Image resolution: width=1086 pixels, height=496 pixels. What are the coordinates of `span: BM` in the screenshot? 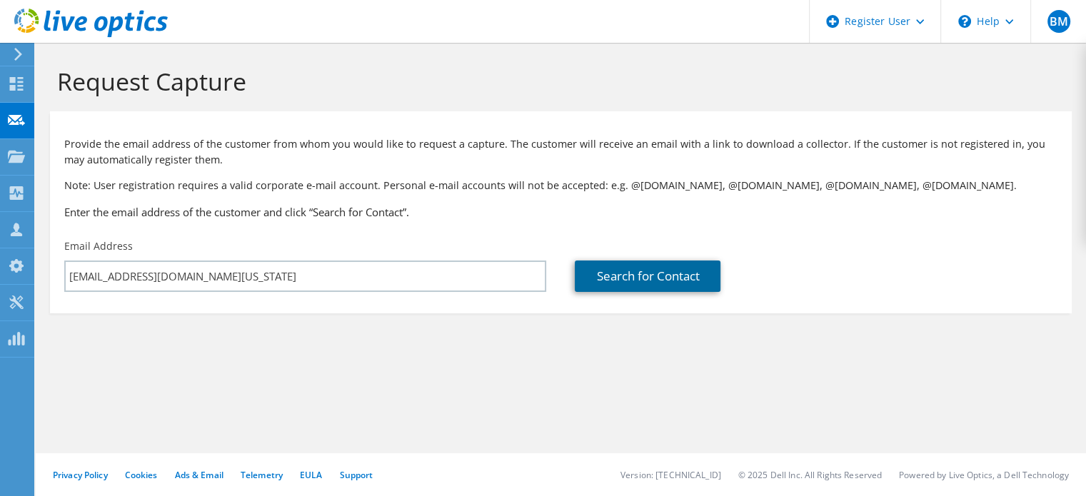 It's located at (1058, 21).